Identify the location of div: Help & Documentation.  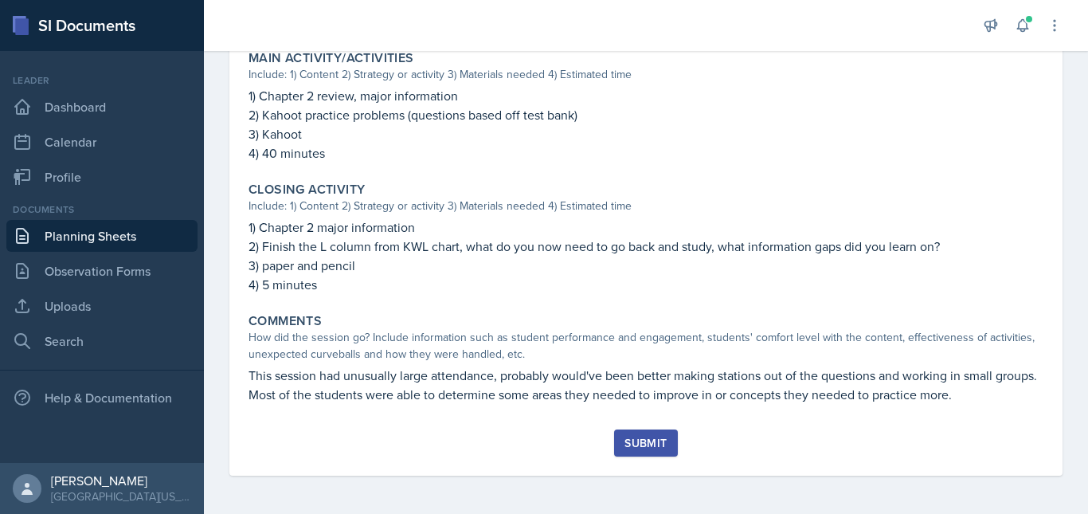
(102, 397).